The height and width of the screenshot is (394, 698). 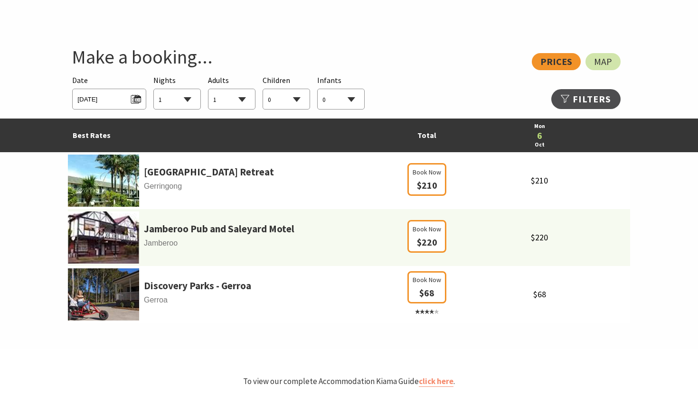 I want to click on span: Infants, so click(x=329, y=80).